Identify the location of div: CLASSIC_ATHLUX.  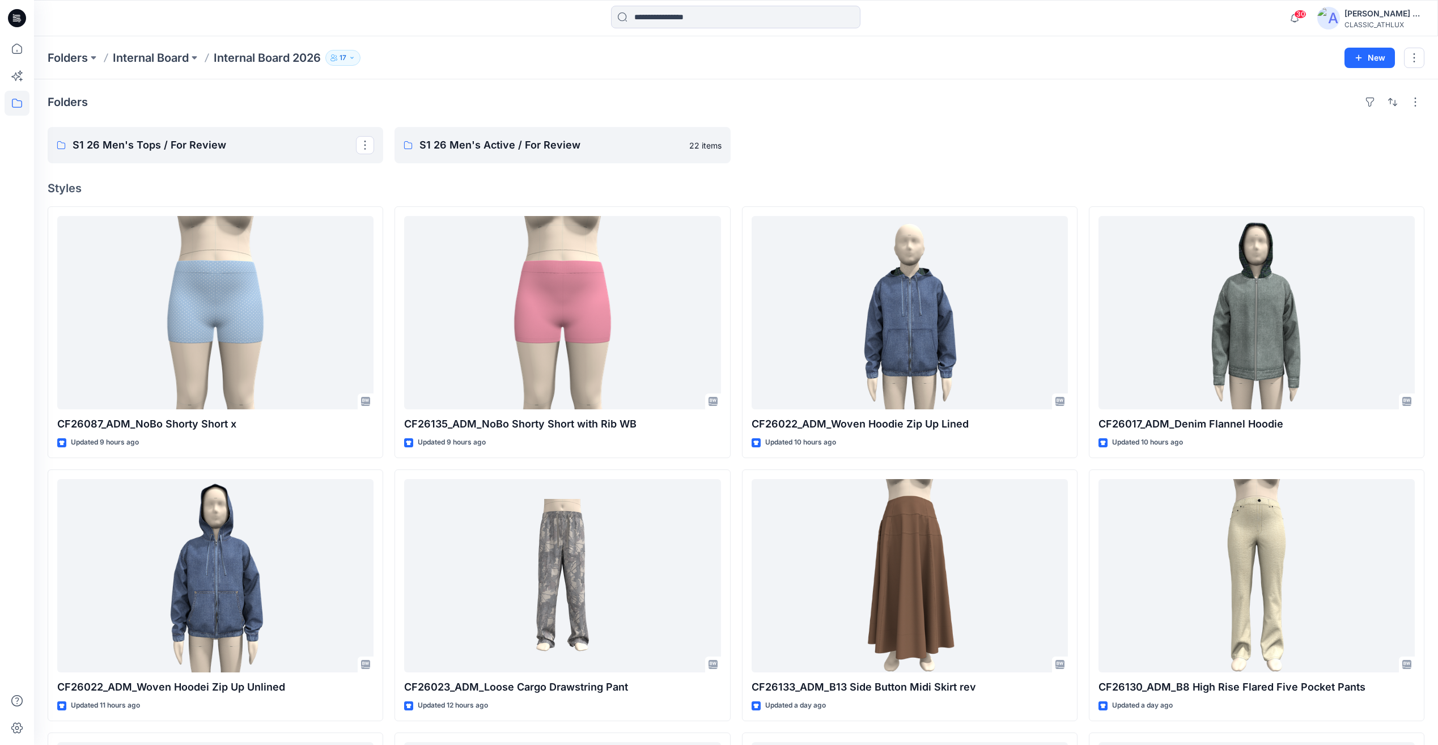
(1385, 24).